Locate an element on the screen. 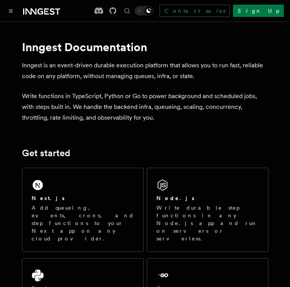 The height and width of the screenshot is (287, 290). a: Get started is located at coordinates (46, 153).